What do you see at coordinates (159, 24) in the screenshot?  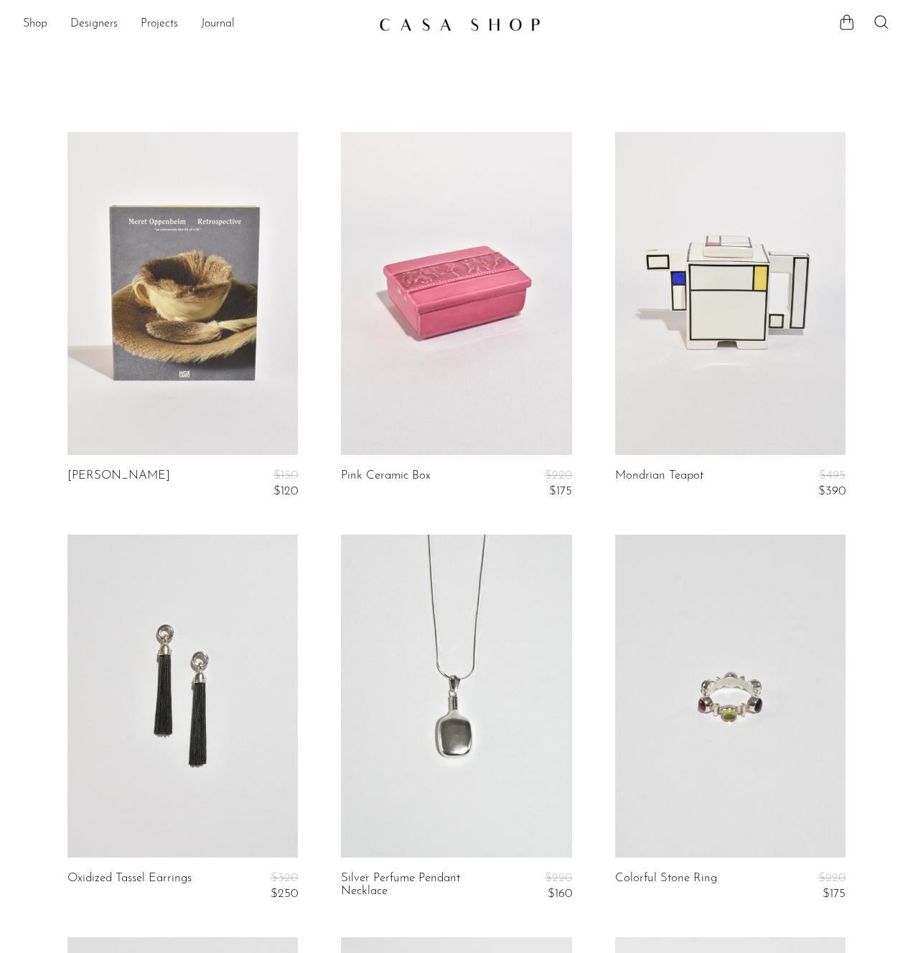 I see `a: Projects` at bounding box center [159, 24].